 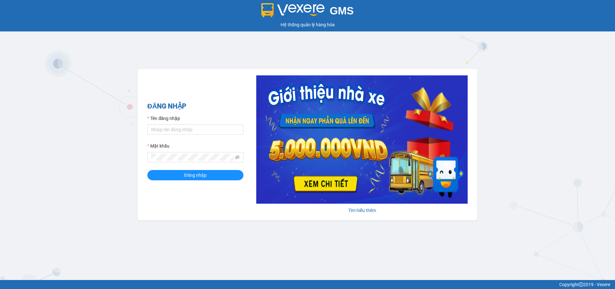 What do you see at coordinates (193, 157) in the screenshot?
I see `input: Mật khẩu` at bounding box center [193, 157].